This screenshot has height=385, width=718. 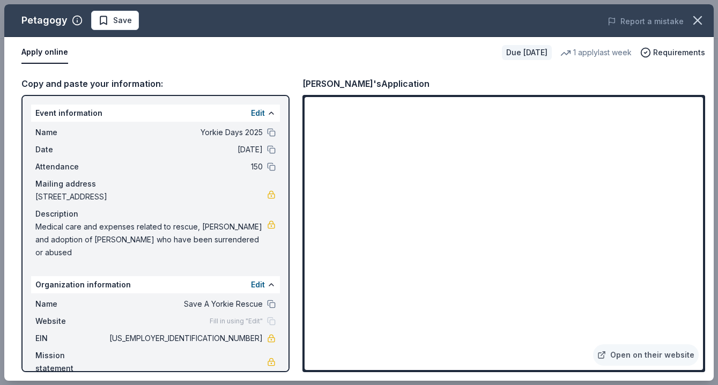 I want to click on div: Copy and paste your information:, so click(x=155, y=84).